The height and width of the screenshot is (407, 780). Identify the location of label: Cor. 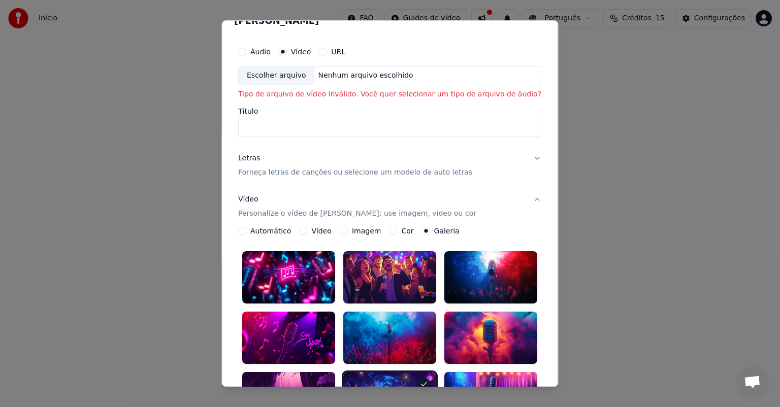
(408, 231).